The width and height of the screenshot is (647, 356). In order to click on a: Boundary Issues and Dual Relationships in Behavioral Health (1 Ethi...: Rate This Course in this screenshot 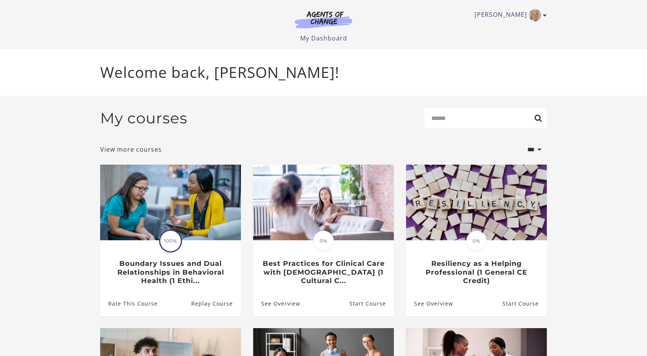, I will do `click(129, 304)`.